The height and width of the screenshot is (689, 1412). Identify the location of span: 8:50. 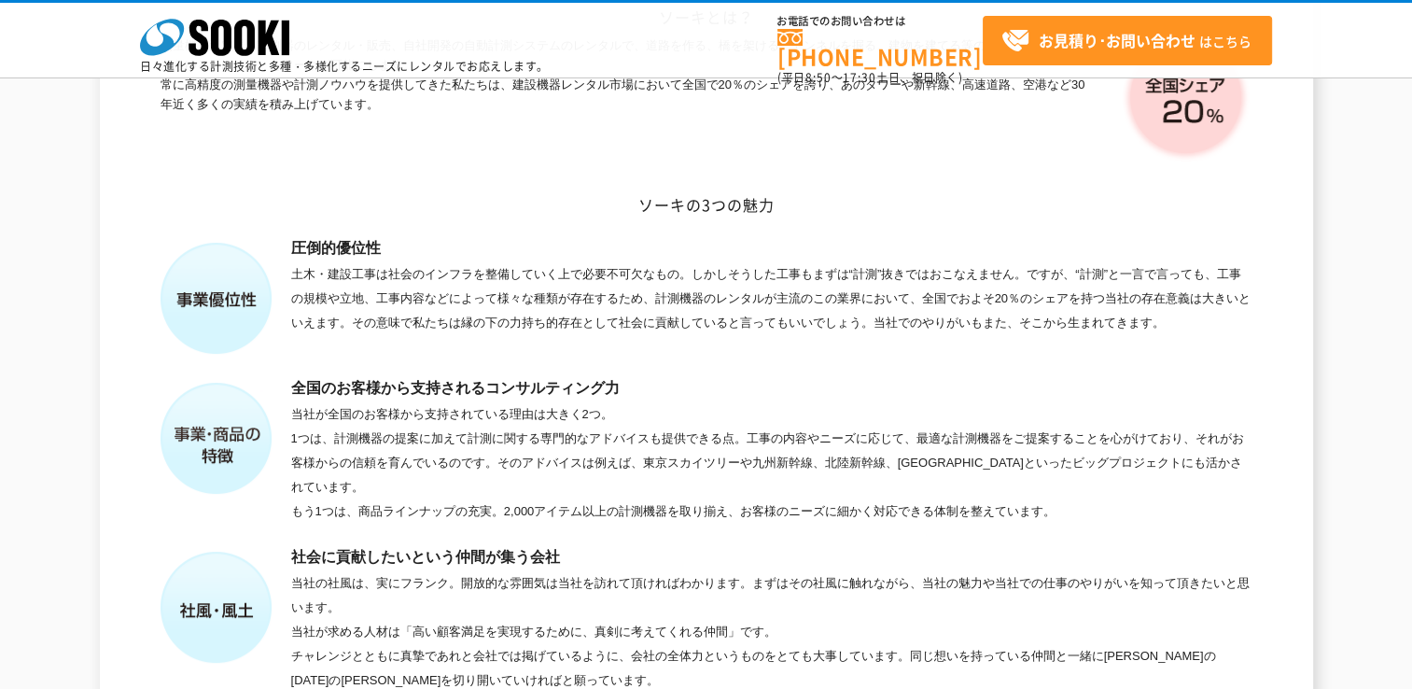
(819, 77).